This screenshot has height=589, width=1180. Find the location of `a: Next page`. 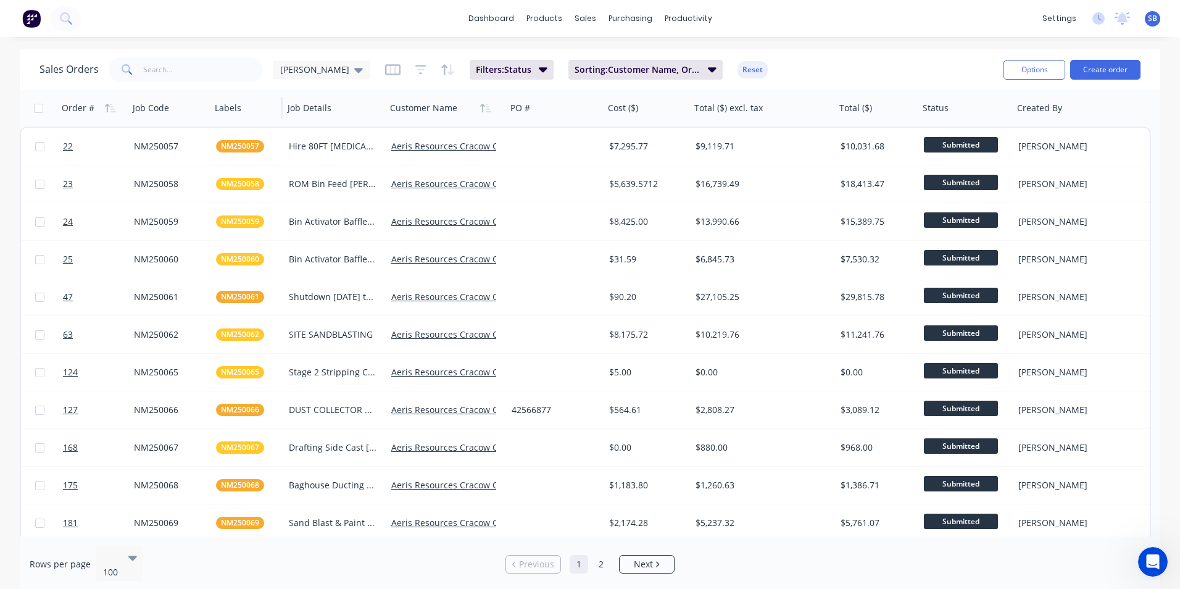

a: Next page is located at coordinates (647, 564).